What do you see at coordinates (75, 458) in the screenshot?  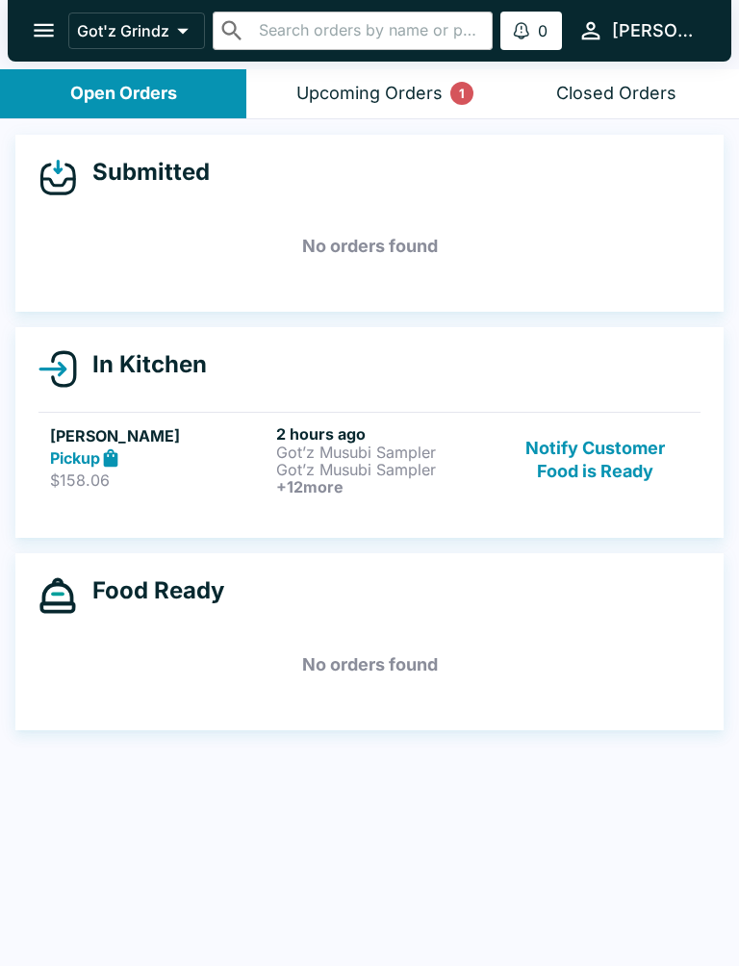 I see `strong: Pickup` at bounding box center [75, 458].